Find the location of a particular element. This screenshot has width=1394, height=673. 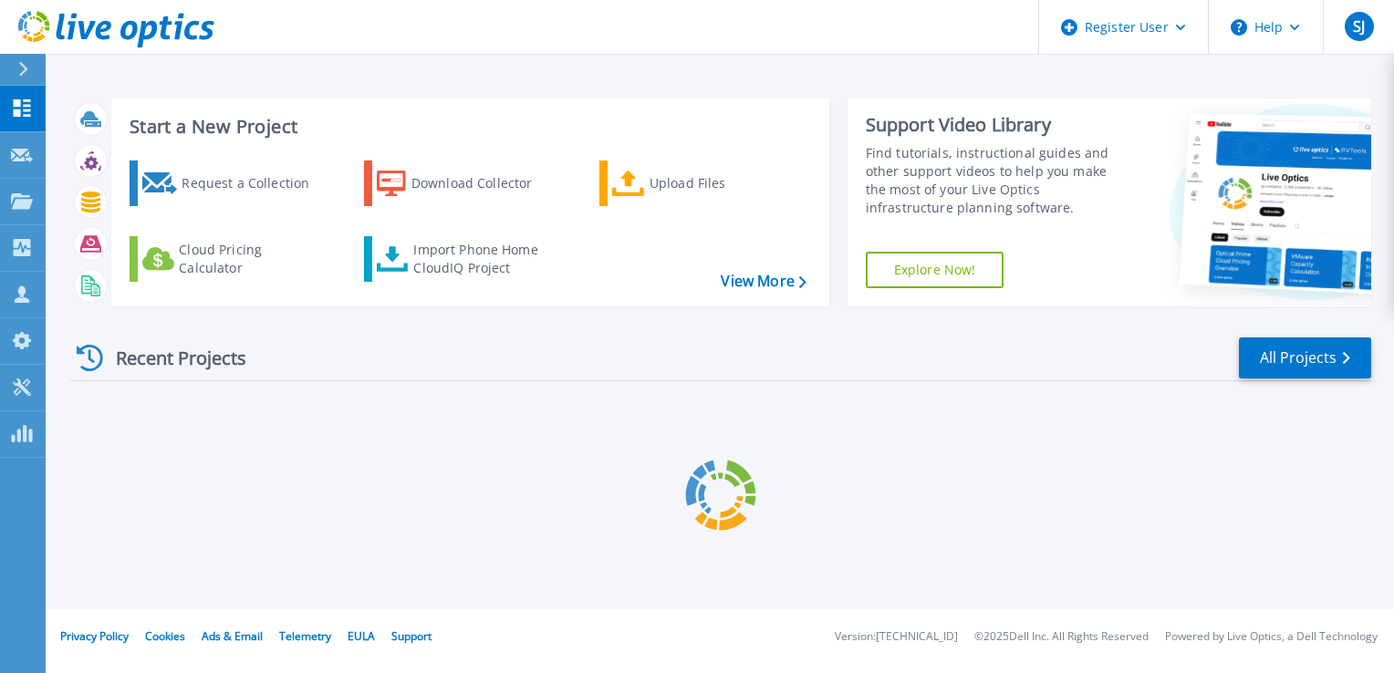

h3: Start a New Project is located at coordinates (467, 127).